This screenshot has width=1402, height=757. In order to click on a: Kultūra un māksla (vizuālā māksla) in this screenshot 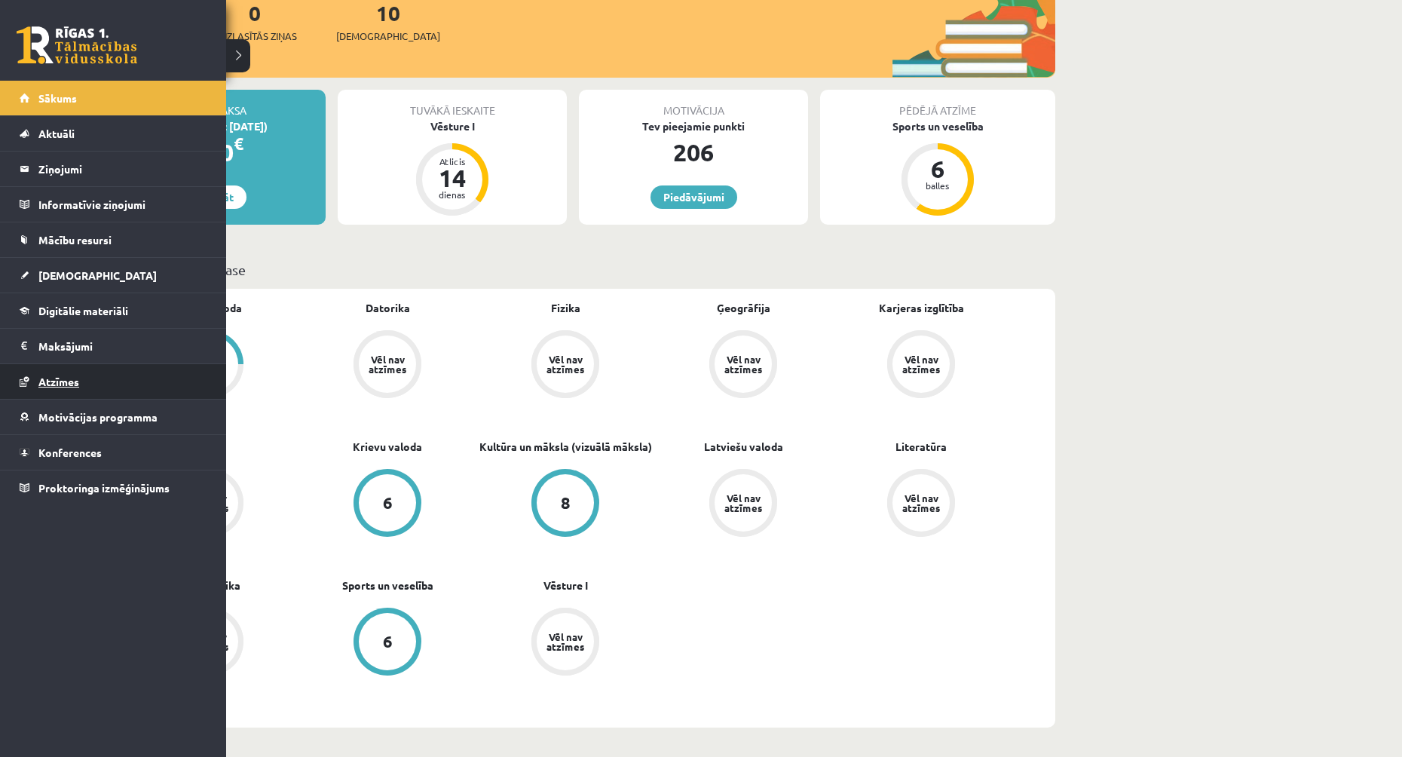, I will do `click(565, 446)`.